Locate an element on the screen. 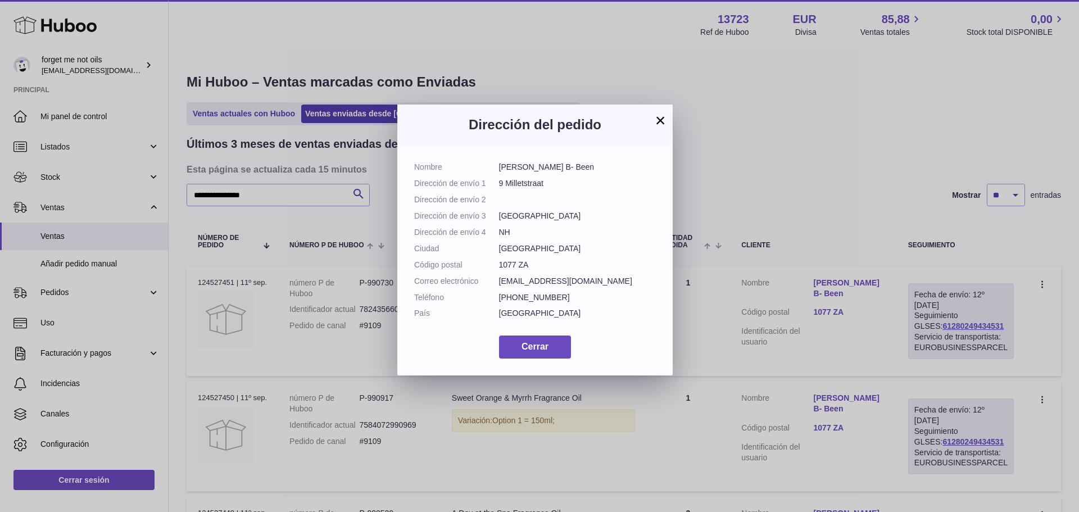 The image size is (1079, 512). dt: País is located at coordinates (456, 313).